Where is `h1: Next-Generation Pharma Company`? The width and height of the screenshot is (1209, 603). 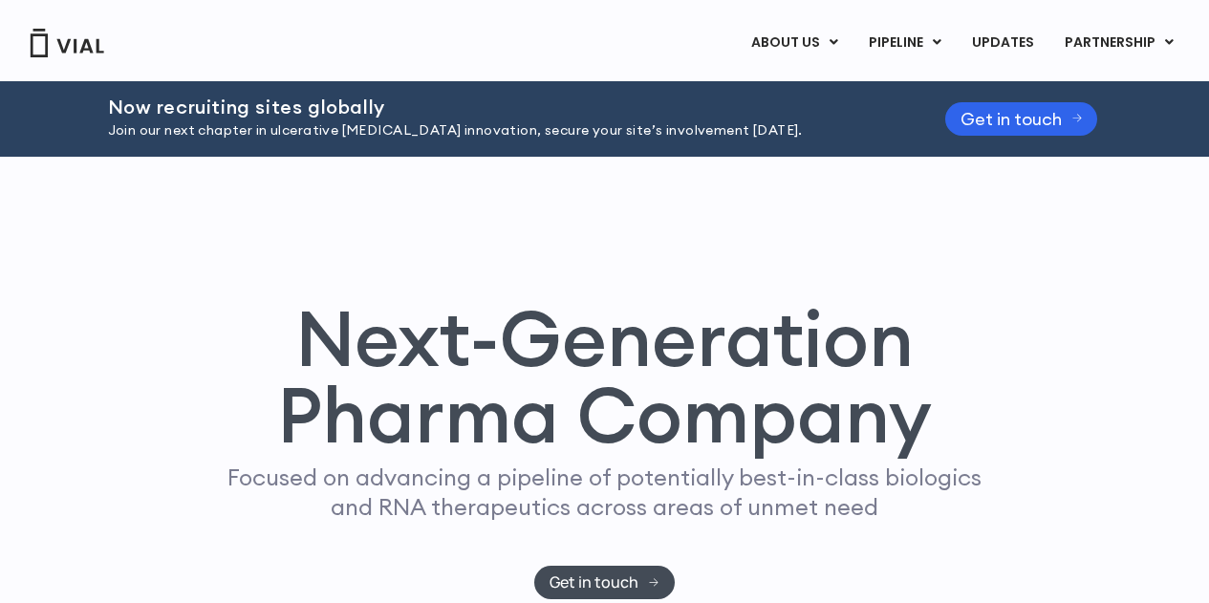
h1: Next-Generation Pharma Company is located at coordinates (605, 376).